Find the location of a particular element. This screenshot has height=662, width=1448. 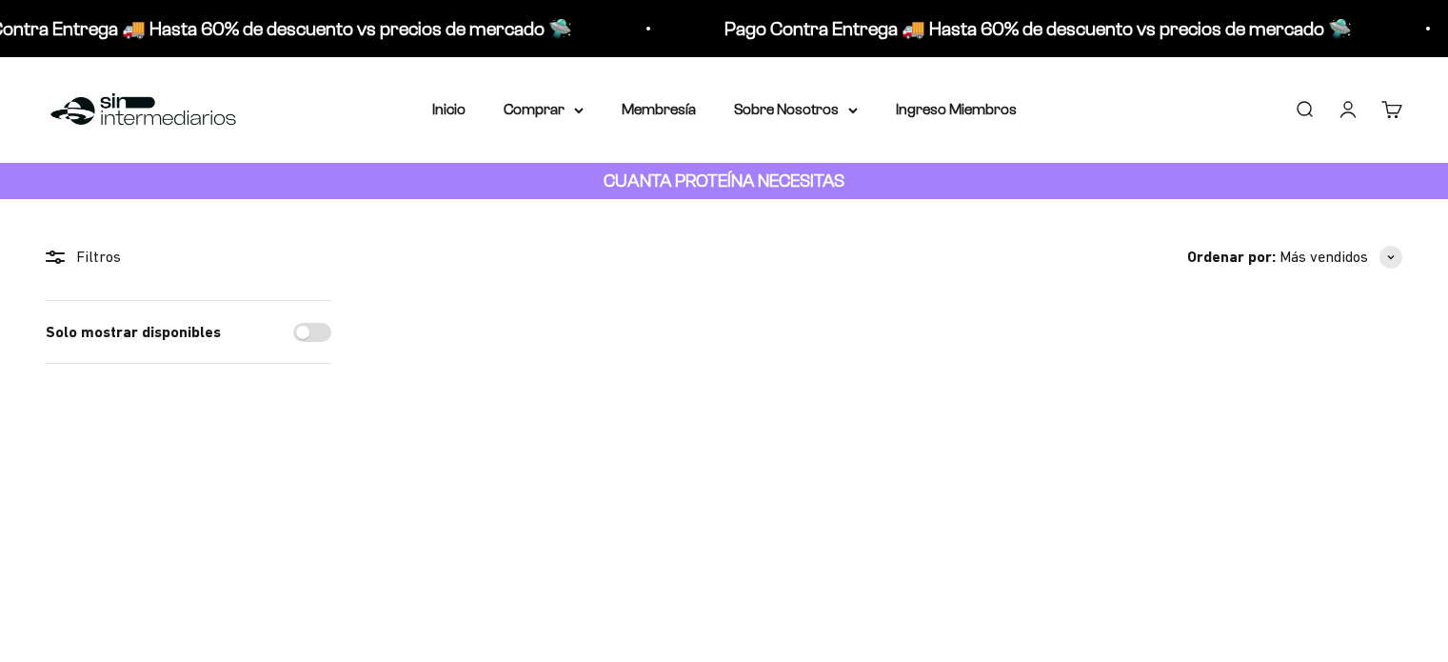

label: Solo mostrar disponibles is located at coordinates (133, 332).